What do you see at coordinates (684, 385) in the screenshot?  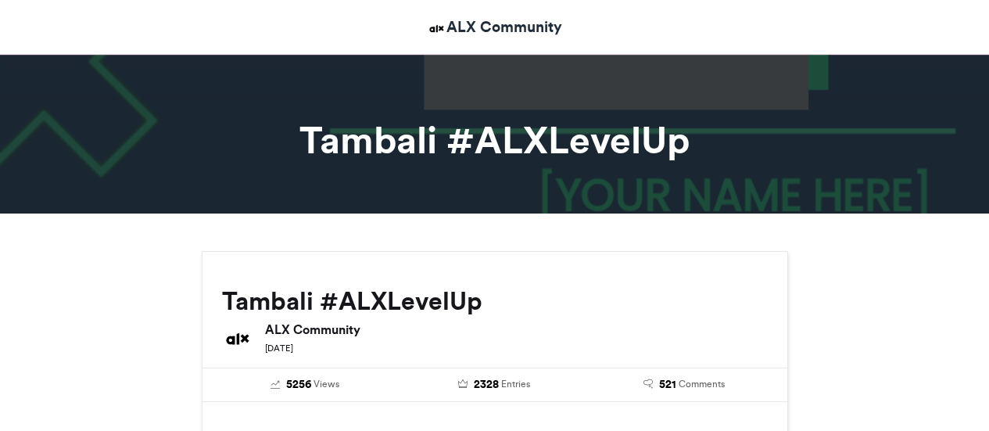 I see `a: 521 Comments` at bounding box center [684, 385].